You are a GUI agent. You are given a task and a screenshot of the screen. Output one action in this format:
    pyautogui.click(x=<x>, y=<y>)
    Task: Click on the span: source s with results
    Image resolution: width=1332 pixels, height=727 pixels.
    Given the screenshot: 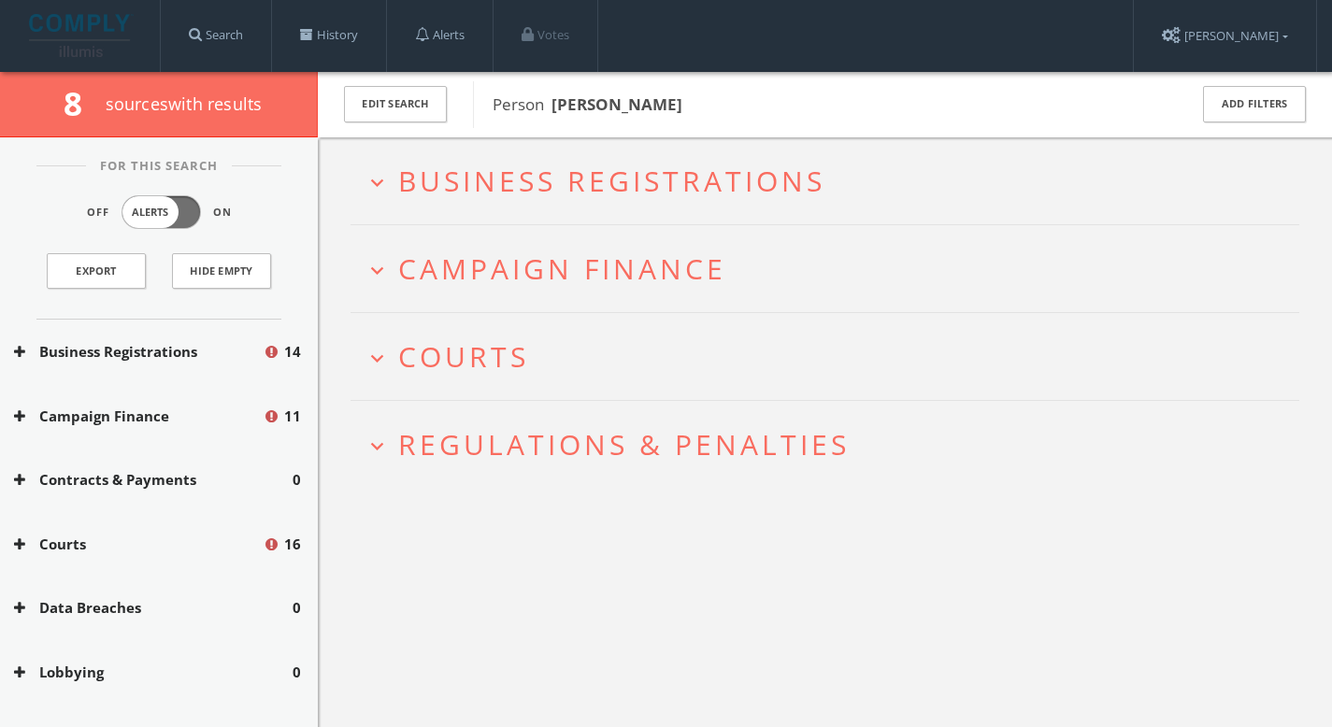 What is the action you would take?
    pyautogui.click(x=184, y=104)
    